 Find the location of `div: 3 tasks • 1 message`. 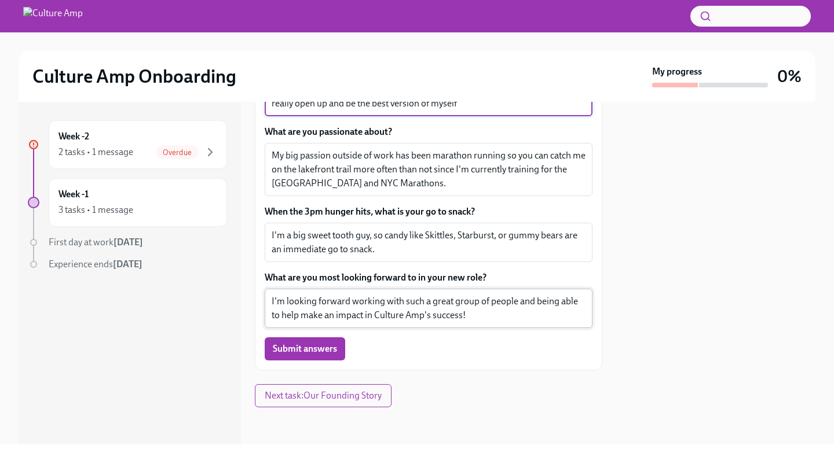

div: 3 tasks • 1 message is located at coordinates (96, 210).